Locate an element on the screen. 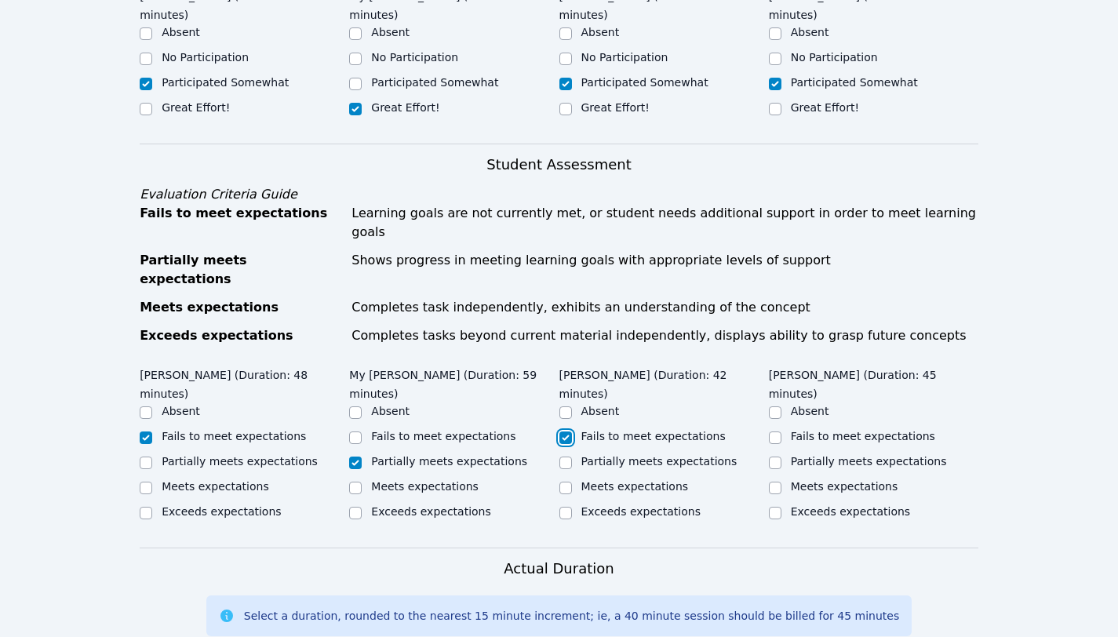 The image size is (1118, 637). div: Partially meets expectations is located at coordinates (241, 270).